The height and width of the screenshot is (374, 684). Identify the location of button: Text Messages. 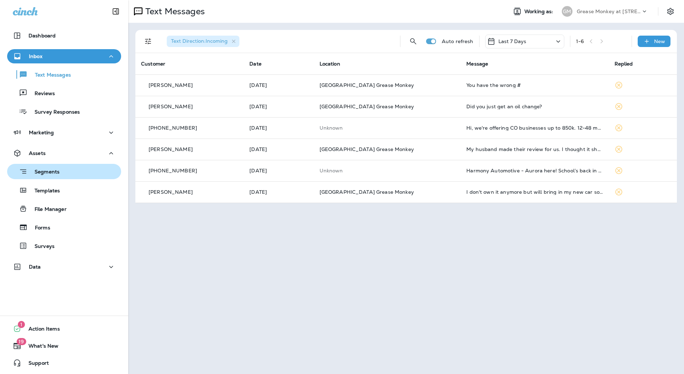
(64, 74).